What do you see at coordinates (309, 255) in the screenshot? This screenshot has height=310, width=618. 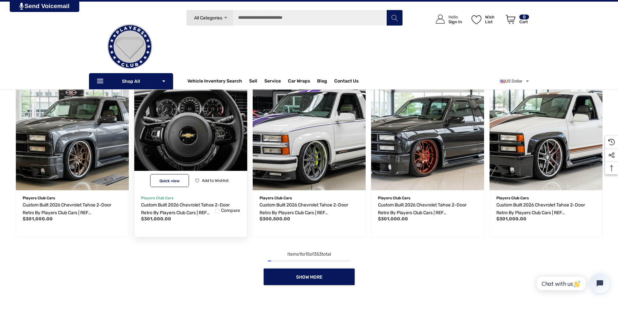 I see `div: Items to of total` at bounding box center [309, 255].